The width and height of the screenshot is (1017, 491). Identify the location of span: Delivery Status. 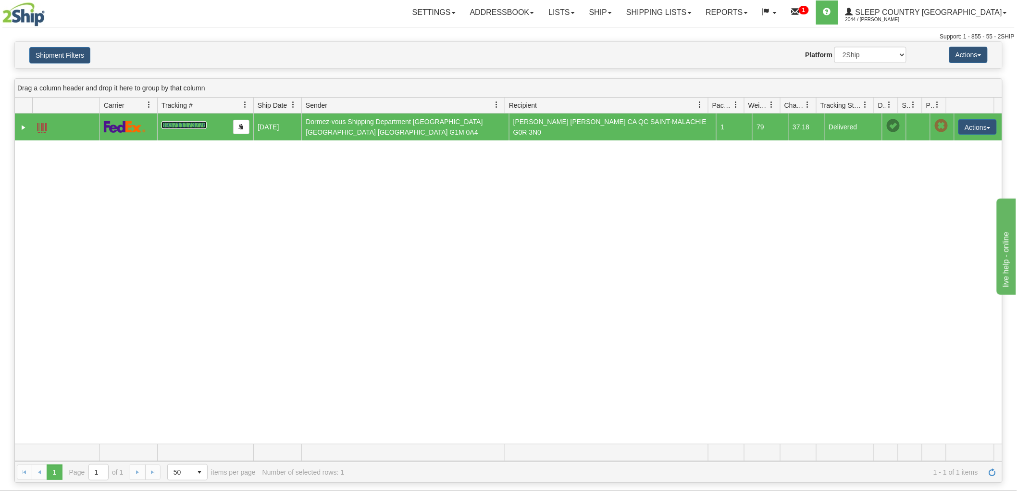
(882, 105).